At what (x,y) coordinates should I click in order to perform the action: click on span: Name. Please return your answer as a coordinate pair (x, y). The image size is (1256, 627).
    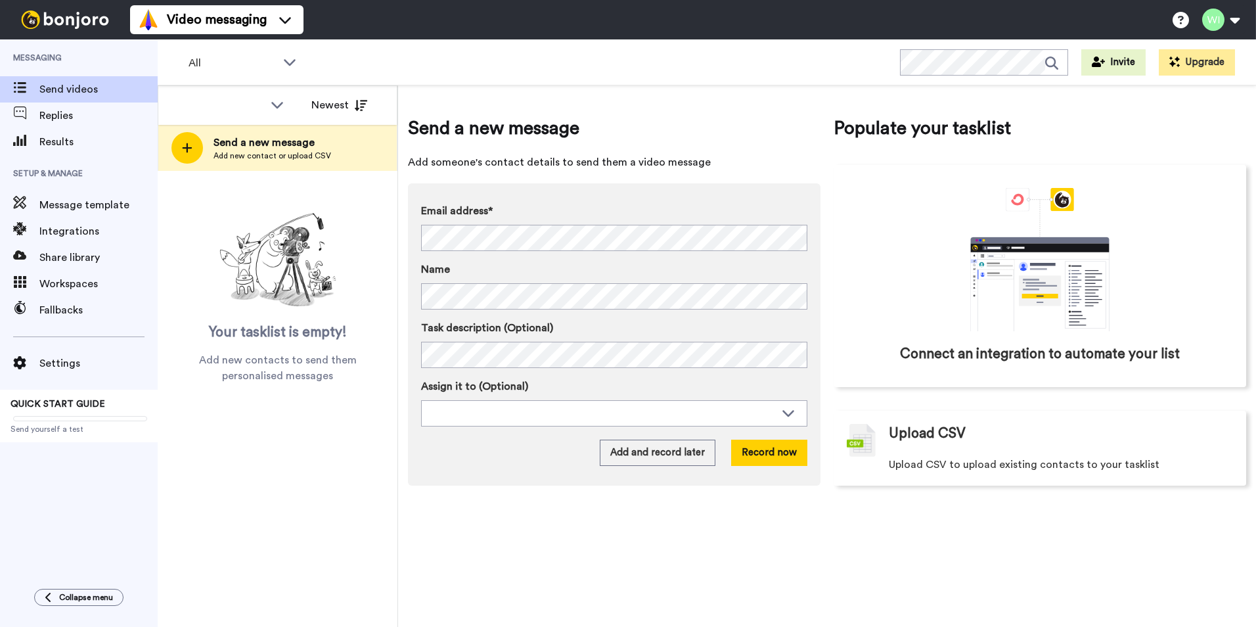
    Looking at the image, I should click on (436, 269).